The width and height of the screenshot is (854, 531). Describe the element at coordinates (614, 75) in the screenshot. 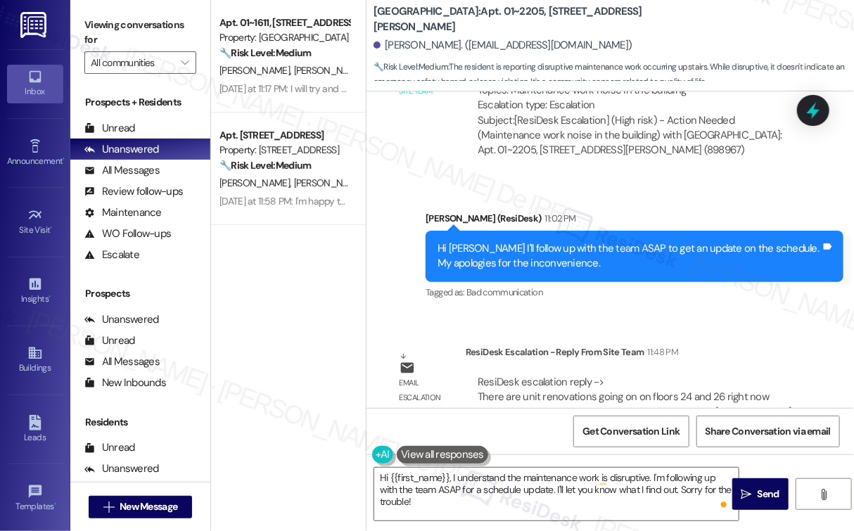

I see `span: : The resident is reporting disruptive maintenance work occurring upstairs. While disruptive, it ...` at that location.